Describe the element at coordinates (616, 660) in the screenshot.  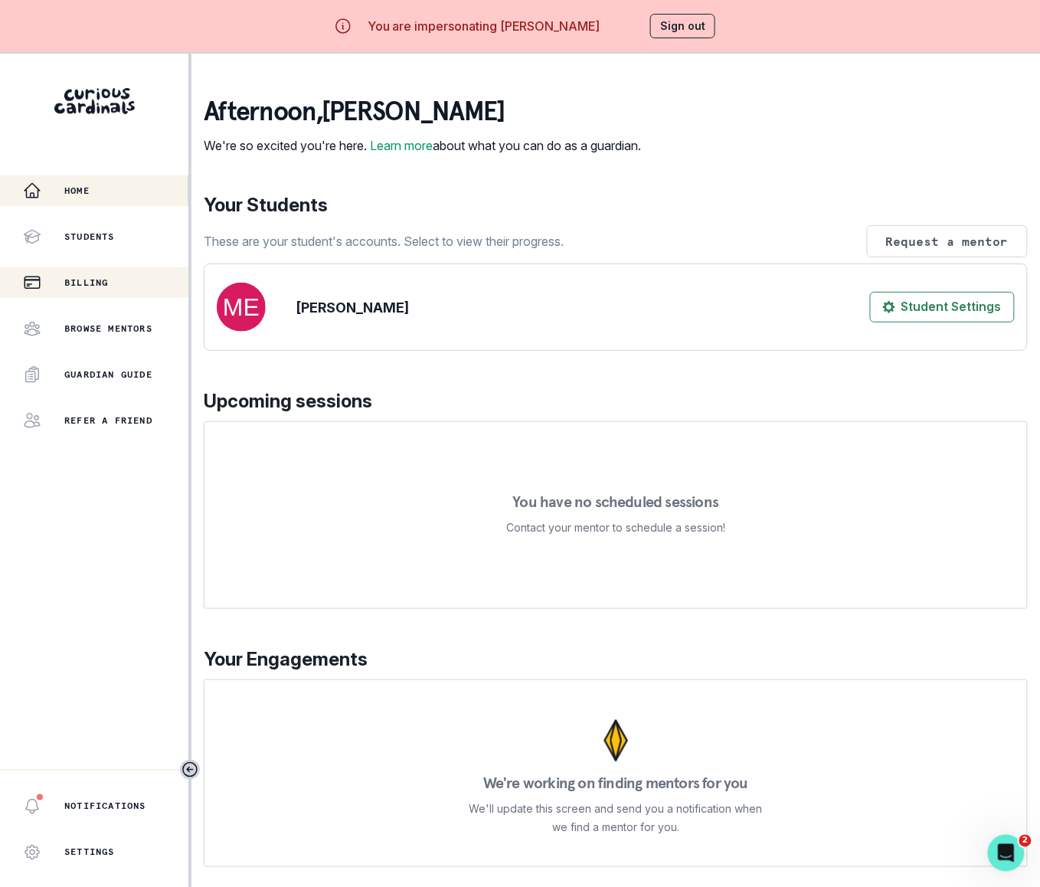
I see `p: Your Engagements` at that location.